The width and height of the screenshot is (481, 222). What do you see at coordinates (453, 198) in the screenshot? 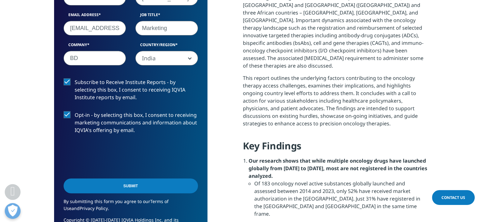
I see `a: Contact Us` at bounding box center [453, 198].